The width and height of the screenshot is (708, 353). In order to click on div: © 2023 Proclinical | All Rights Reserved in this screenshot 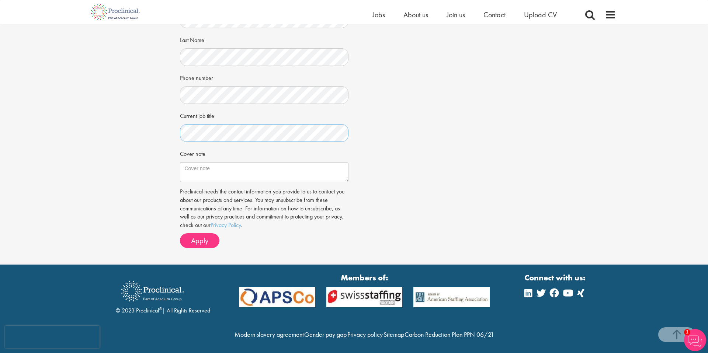, I will do `click(163, 295)`.